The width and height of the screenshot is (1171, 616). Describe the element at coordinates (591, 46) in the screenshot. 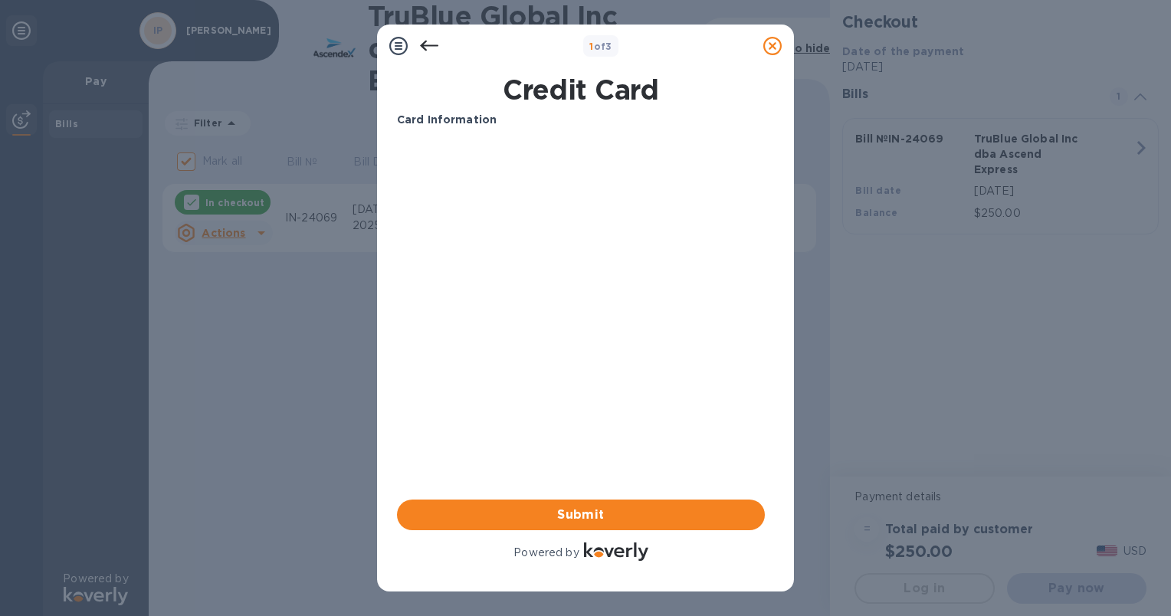

I see `span: 1` at that location.